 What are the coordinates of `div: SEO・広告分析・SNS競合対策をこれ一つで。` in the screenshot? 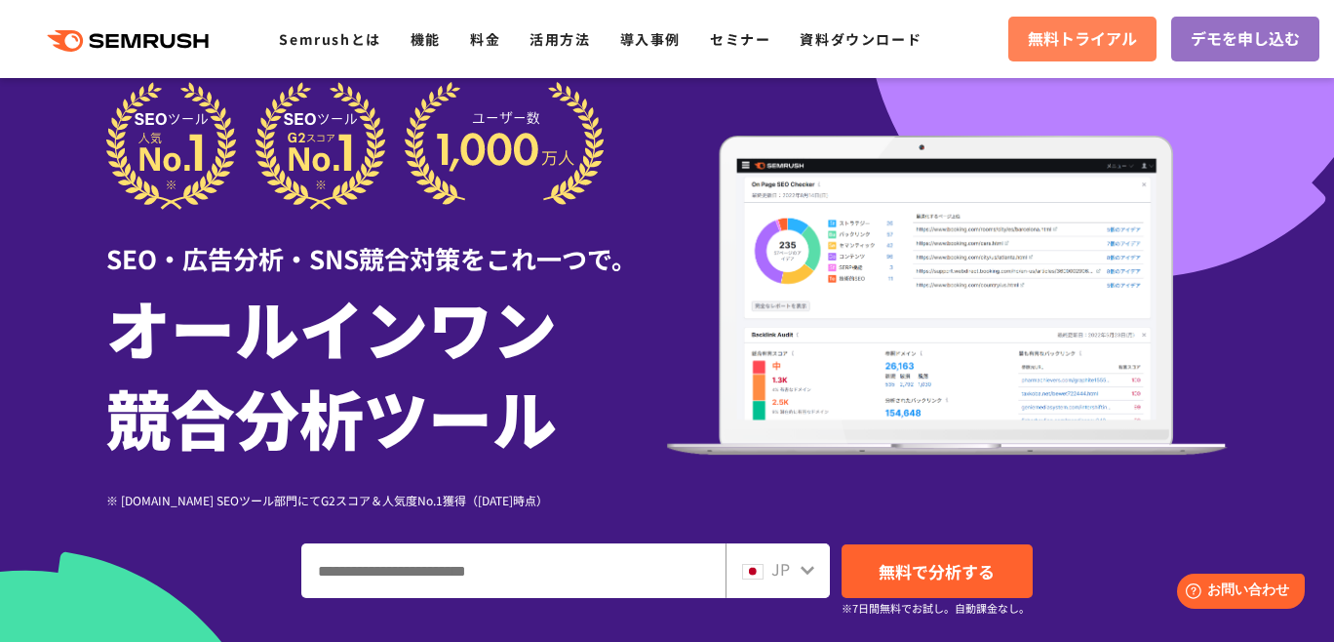 It's located at (386, 243).